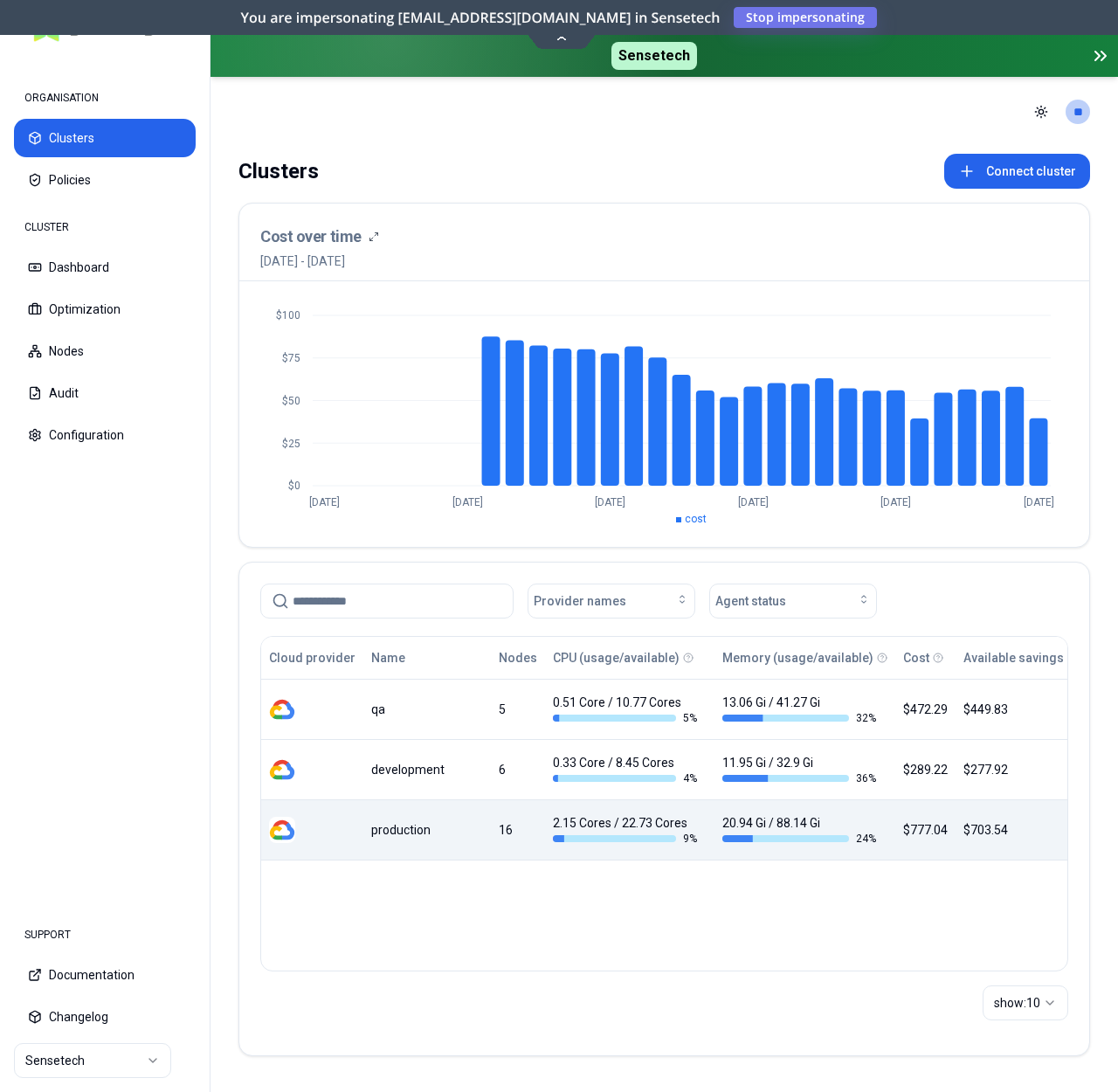  I want to click on div: 16, so click(518, 830).